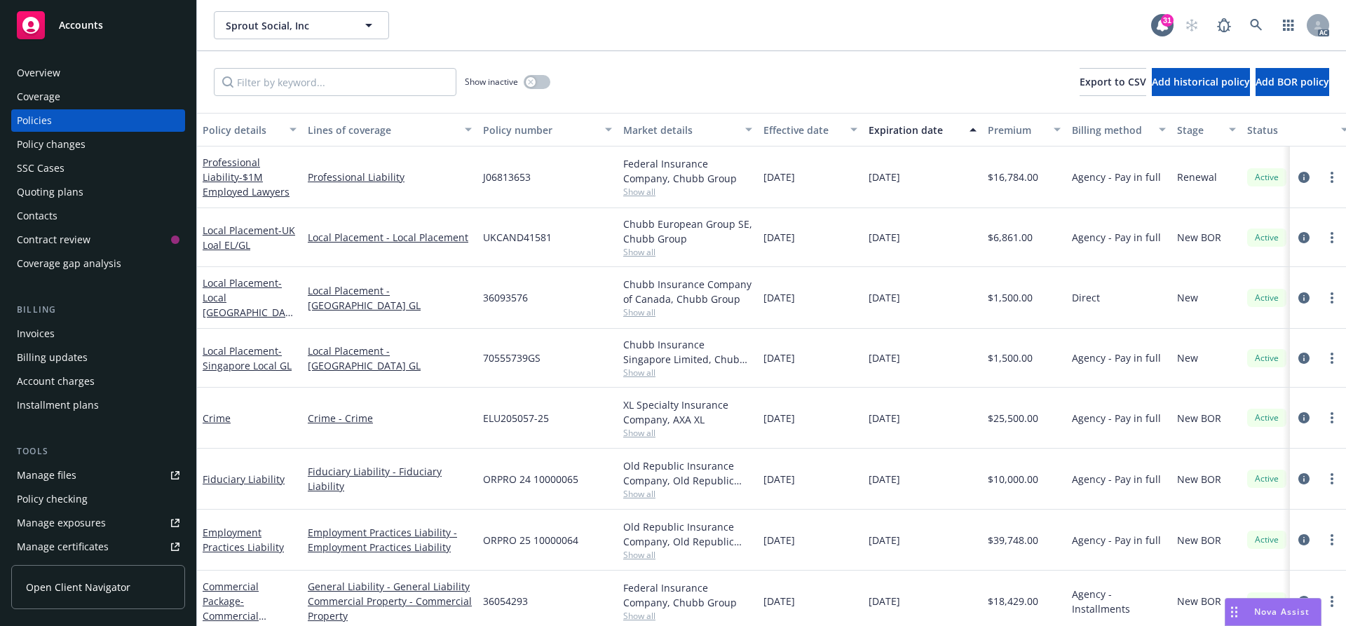  What do you see at coordinates (98, 216) in the screenshot?
I see `a: Contacts` at bounding box center [98, 216].